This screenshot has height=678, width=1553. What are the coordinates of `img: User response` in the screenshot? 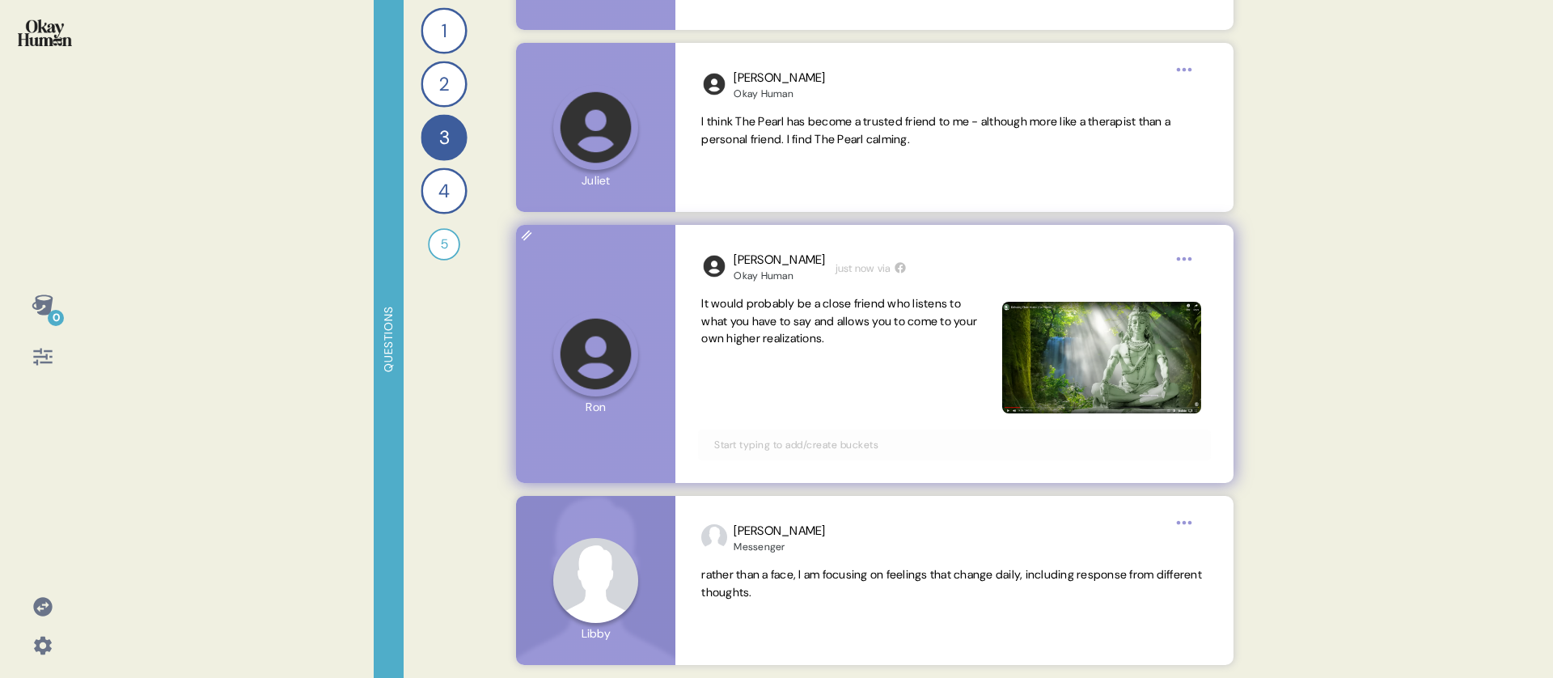 It's located at (1101, 357).